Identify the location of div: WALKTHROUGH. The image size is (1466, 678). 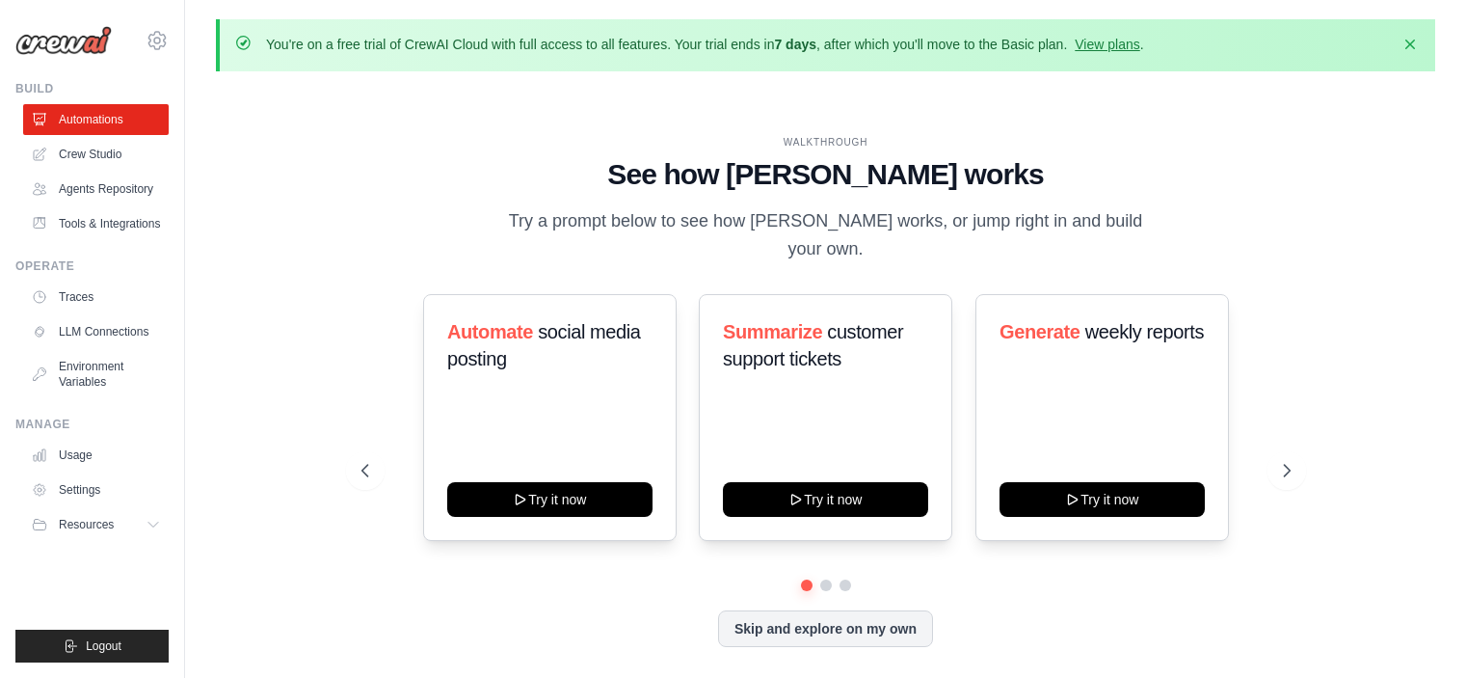
(826, 142).